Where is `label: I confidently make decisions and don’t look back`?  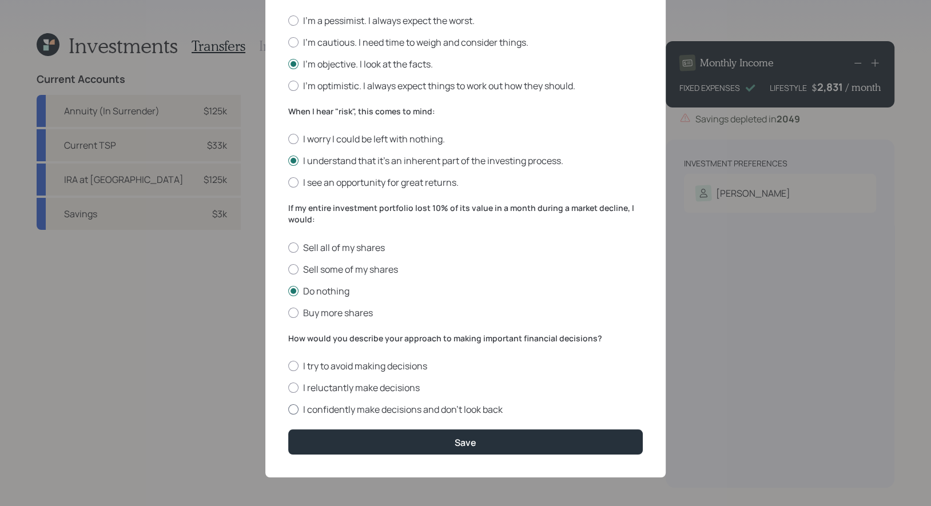 label: I confidently make decisions and don’t look back is located at coordinates (466, 410).